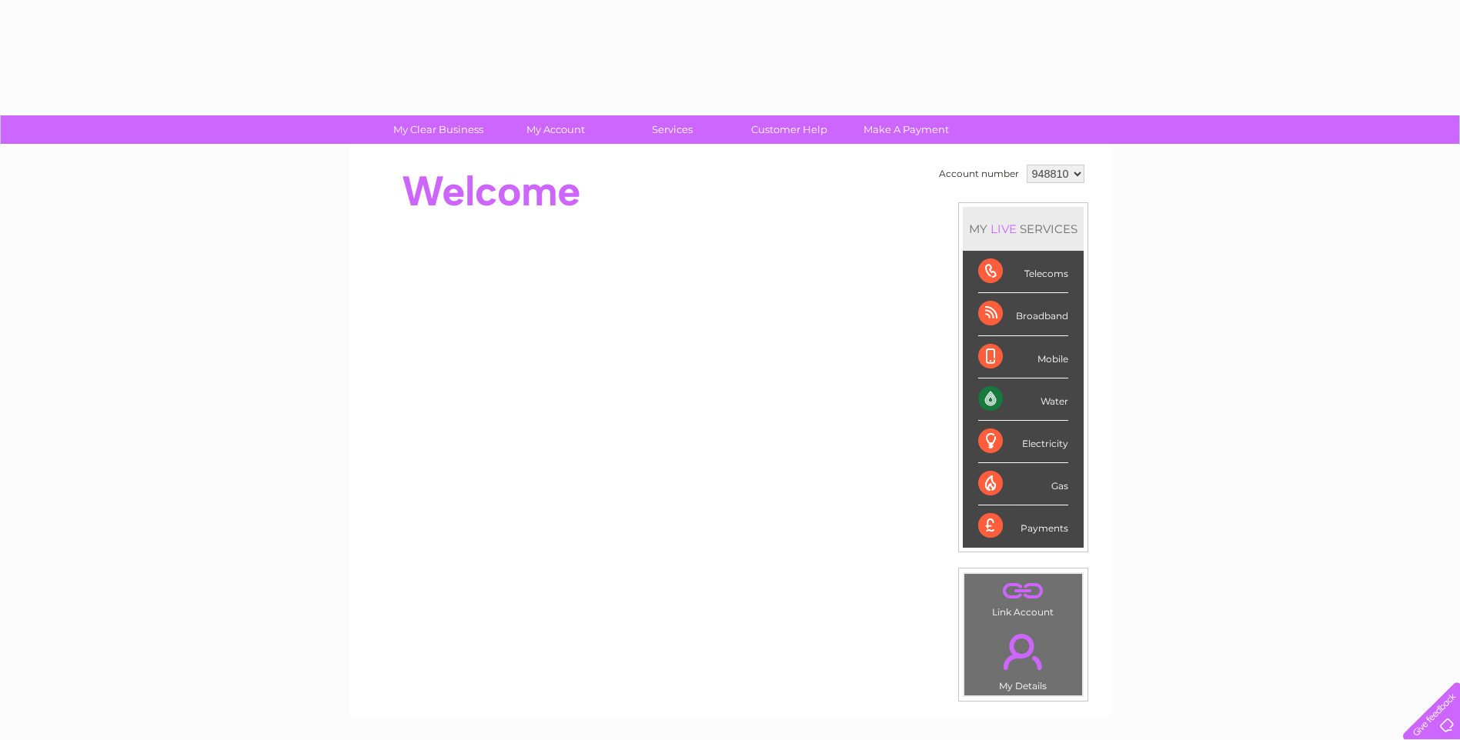  What do you see at coordinates (555, 129) in the screenshot?
I see `a: My Account` at bounding box center [555, 129].